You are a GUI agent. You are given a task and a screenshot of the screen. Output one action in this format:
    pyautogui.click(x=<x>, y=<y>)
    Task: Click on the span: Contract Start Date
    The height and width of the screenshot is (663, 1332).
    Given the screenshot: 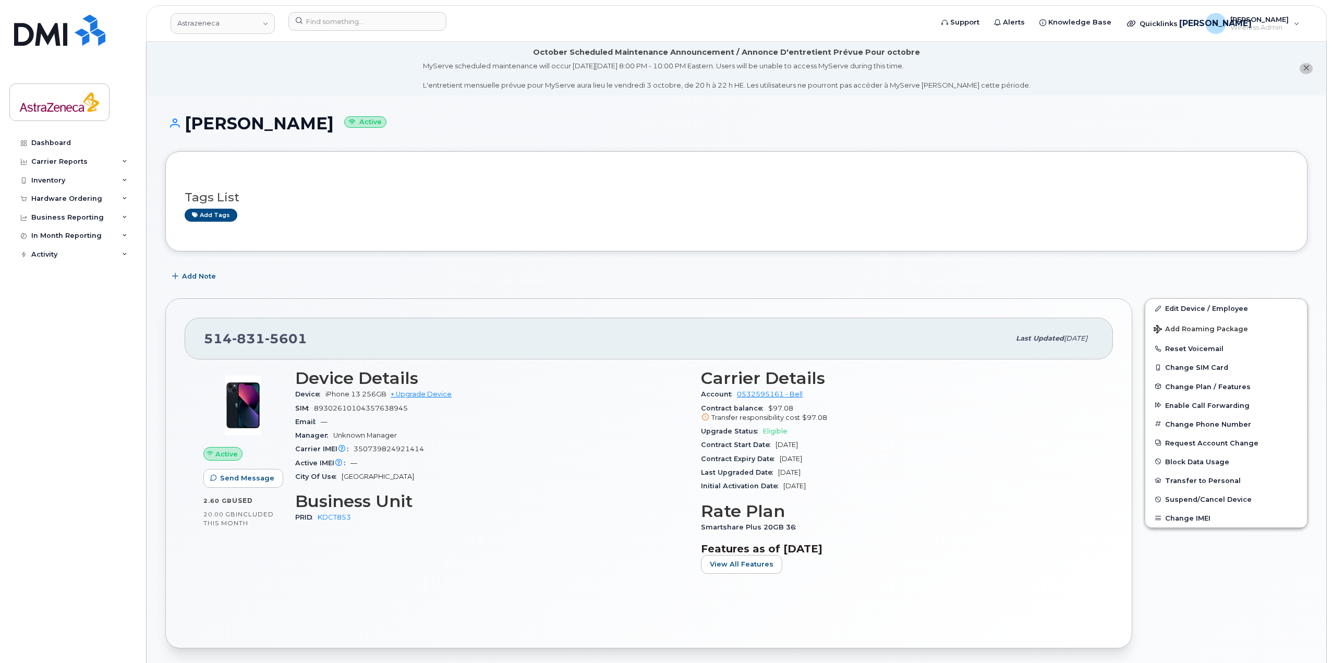 What is the action you would take?
    pyautogui.click(x=738, y=444)
    